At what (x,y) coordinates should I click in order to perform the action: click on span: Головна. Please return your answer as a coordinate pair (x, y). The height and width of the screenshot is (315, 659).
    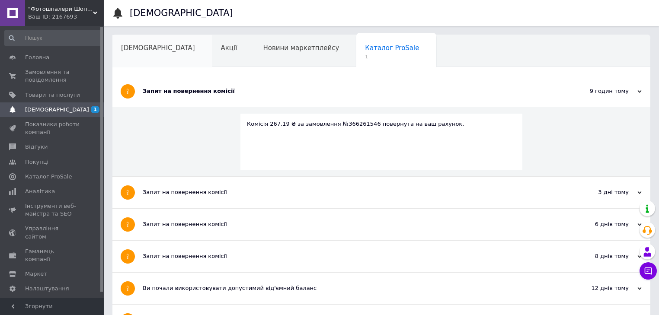
    Looking at the image, I should click on (37, 58).